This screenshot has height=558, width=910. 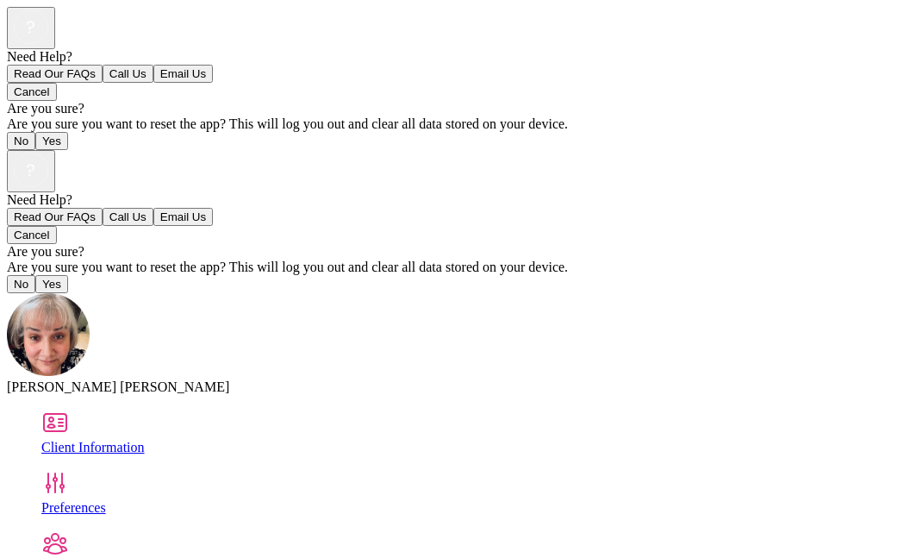 What do you see at coordinates (472, 492) in the screenshot?
I see `a: Preferences` at bounding box center [472, 492].